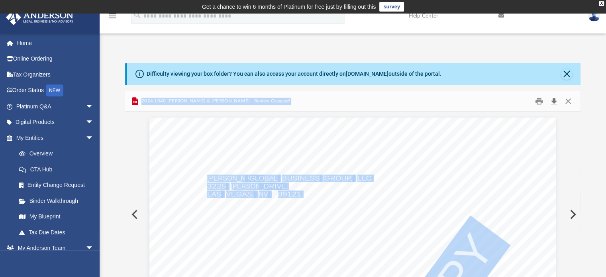  What do you see at coordinates (289, 194) in the screenshot?
I see `span: 89121` at bounding box center [289, 194].